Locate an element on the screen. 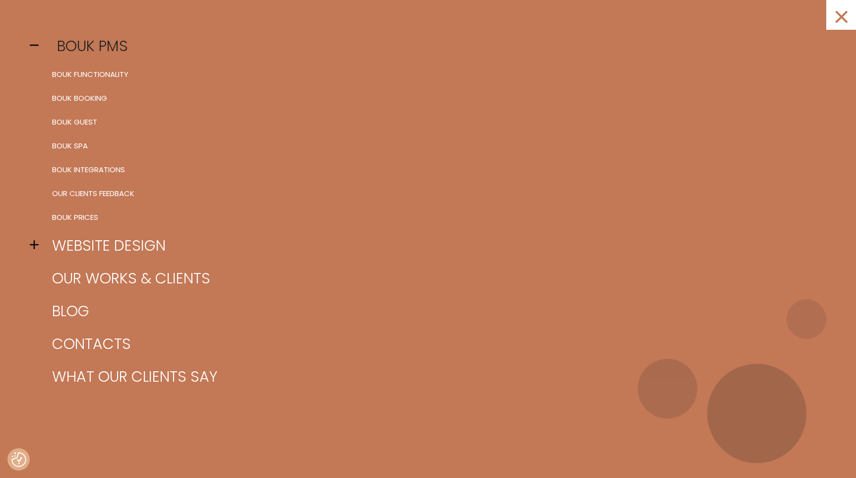 The image size is (856, 478). a: BOUK Functionality is located at coordinates (435, 74).